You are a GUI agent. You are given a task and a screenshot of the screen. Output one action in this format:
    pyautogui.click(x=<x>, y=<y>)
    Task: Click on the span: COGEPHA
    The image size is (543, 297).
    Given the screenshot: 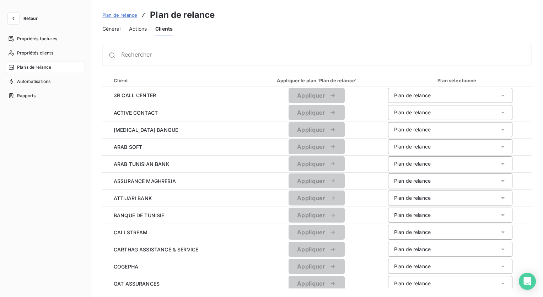 What is the action you would take?
    pyautogui.click(x=177, y=266)
    